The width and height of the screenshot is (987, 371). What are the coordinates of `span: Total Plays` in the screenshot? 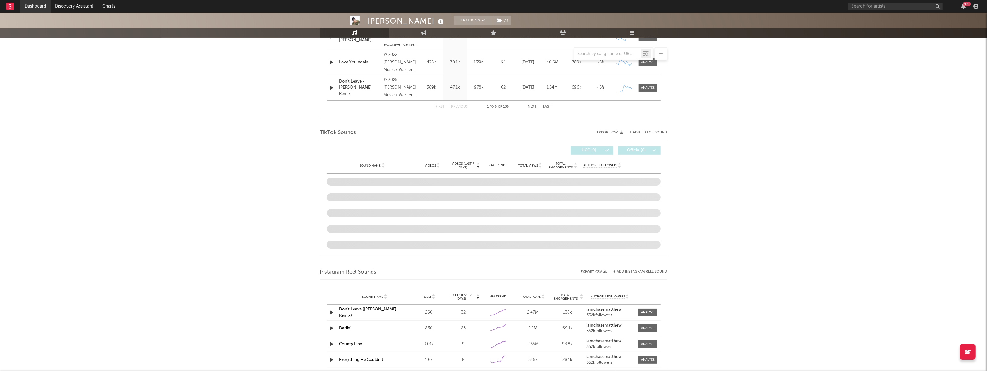 It's located at (531, 297).